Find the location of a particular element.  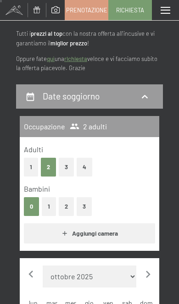

span: Bambini is located at coordinates (37, 188).